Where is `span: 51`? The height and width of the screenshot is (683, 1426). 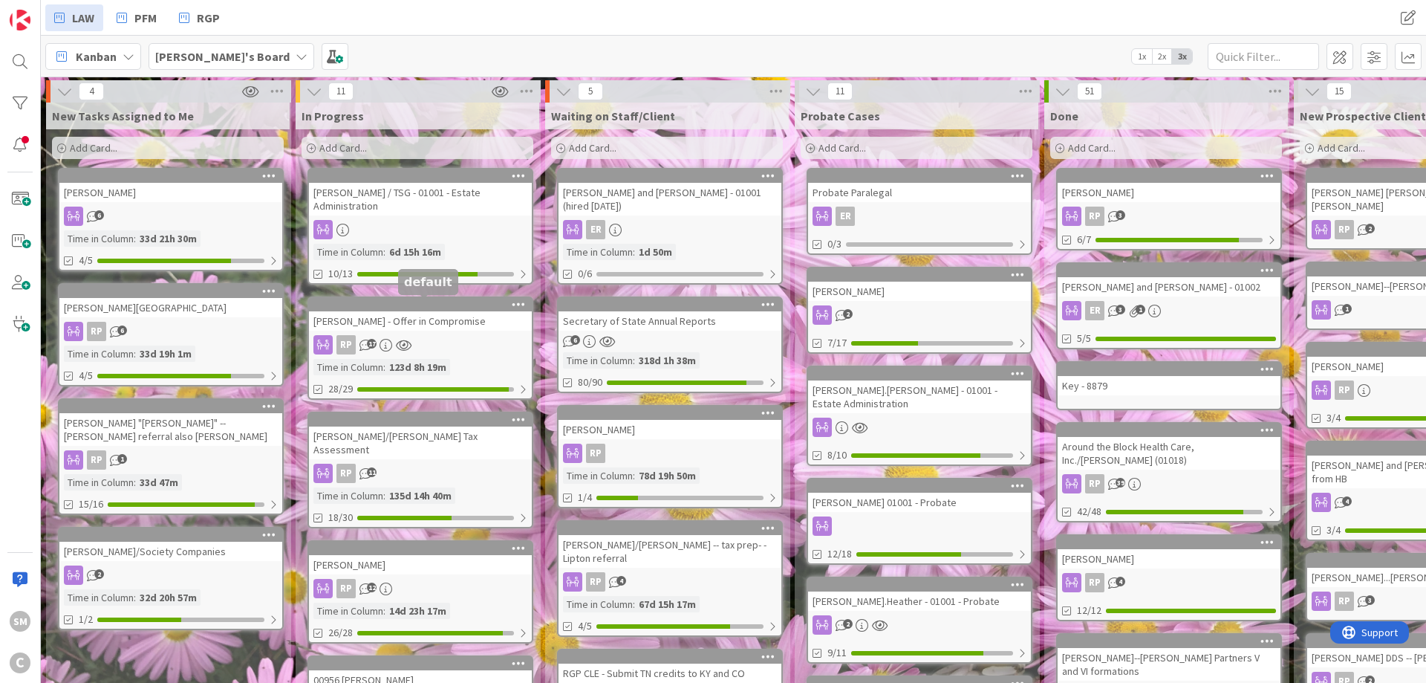
span: 51 is located at coordinates (1090, 91).